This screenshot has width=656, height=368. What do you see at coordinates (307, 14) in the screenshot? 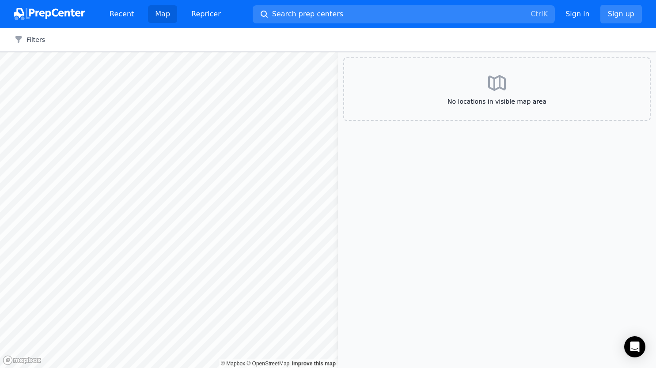
I see `span: Search prep centers` at bounding box center [307, 14].